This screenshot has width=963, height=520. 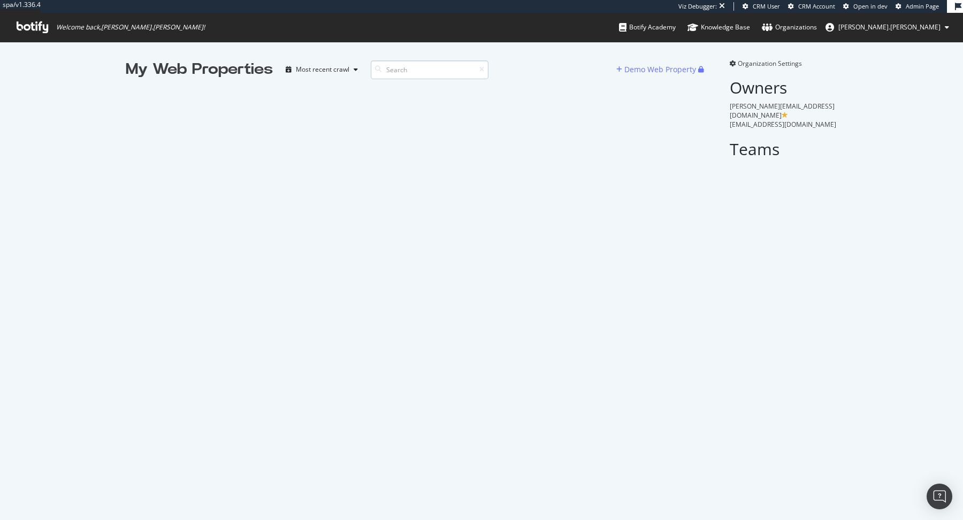 I want to click on div: Open Intercom Messenger, so click(x=939, y=496).